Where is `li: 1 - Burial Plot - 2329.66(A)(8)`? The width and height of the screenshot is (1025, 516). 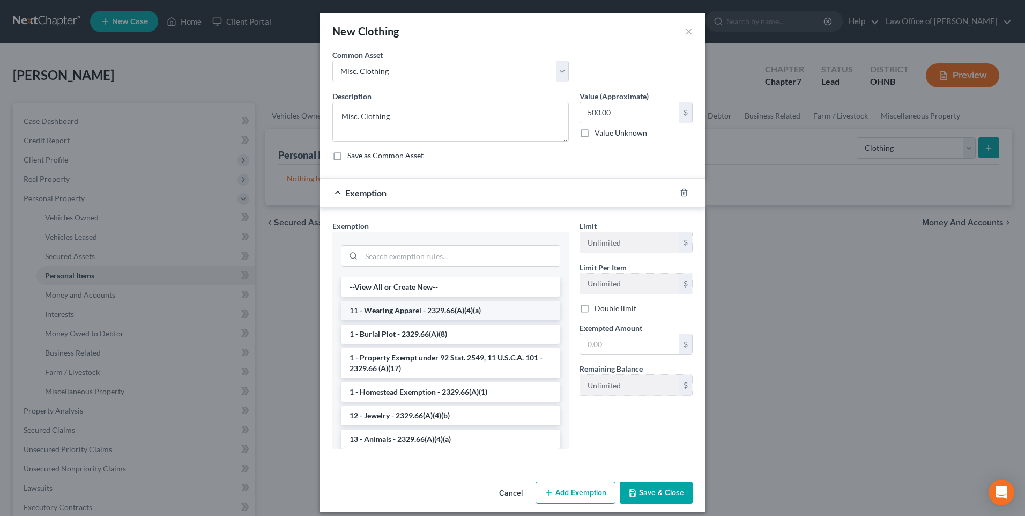
li: 1 - Burial Plot - 2329.66(A)(8) is located at coordinates (450, 334).